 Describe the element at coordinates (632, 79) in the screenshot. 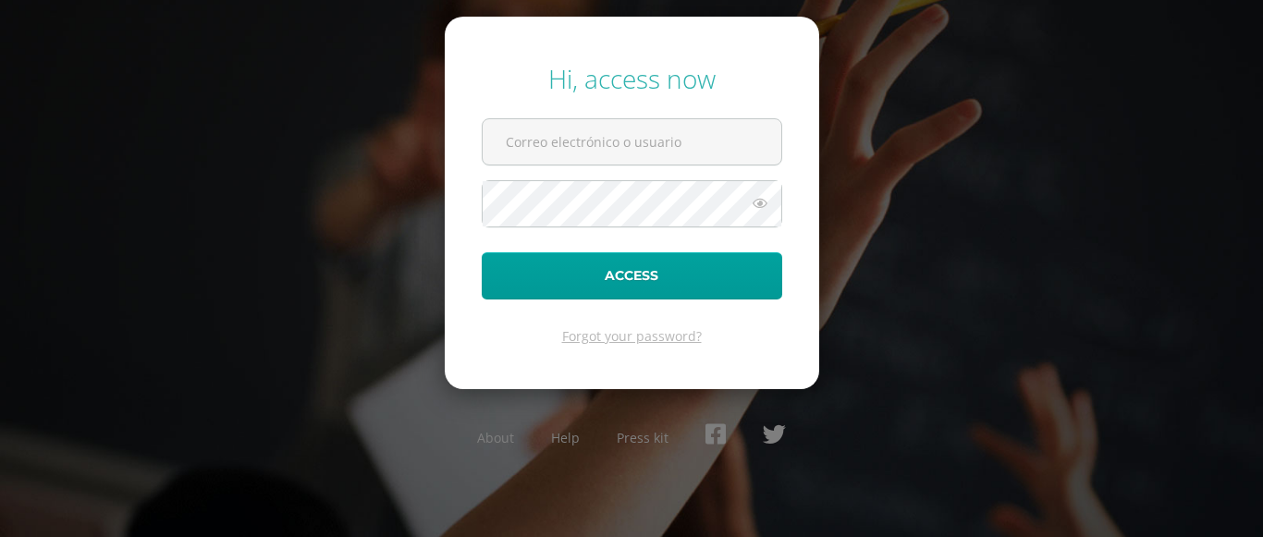

I see `div: Hi, access now` at that location.